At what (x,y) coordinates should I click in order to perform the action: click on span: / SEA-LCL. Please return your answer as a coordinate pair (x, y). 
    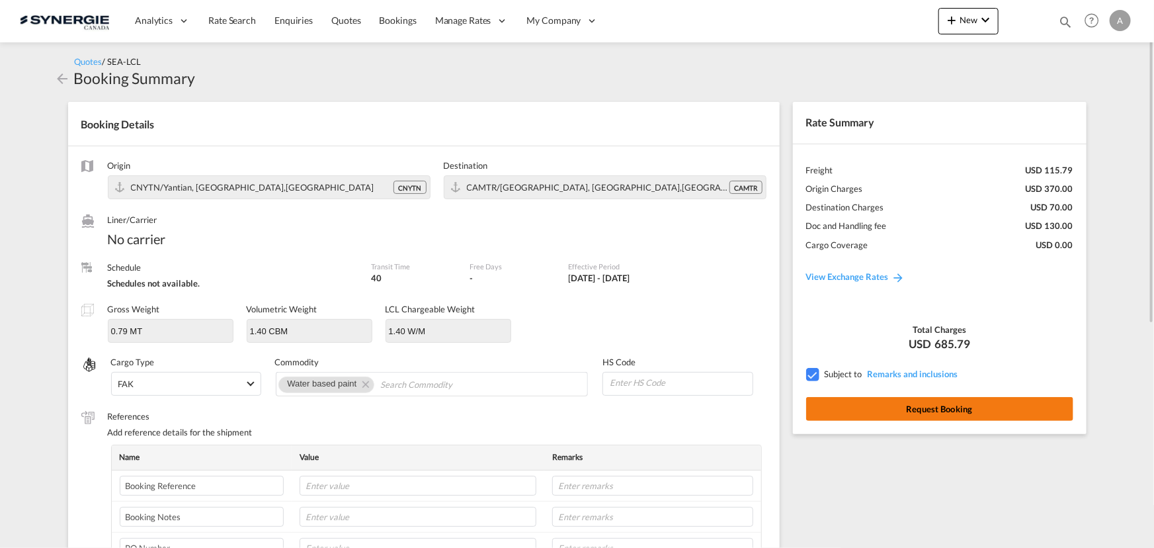
    Looking at the image, I should click on (122, 61).